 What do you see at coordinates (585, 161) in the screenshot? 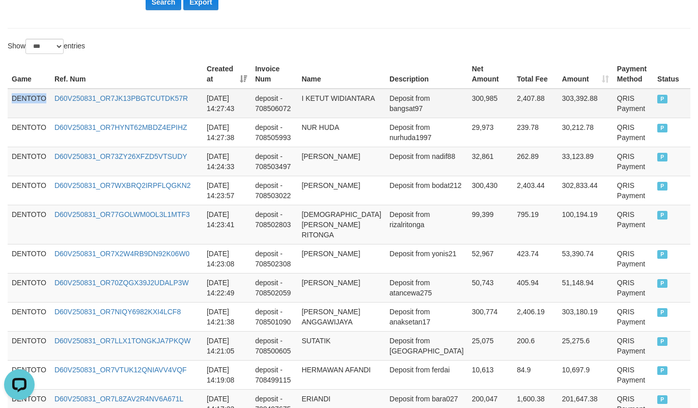
I see `td: 33,123.89` at bounding box center [585, 161].